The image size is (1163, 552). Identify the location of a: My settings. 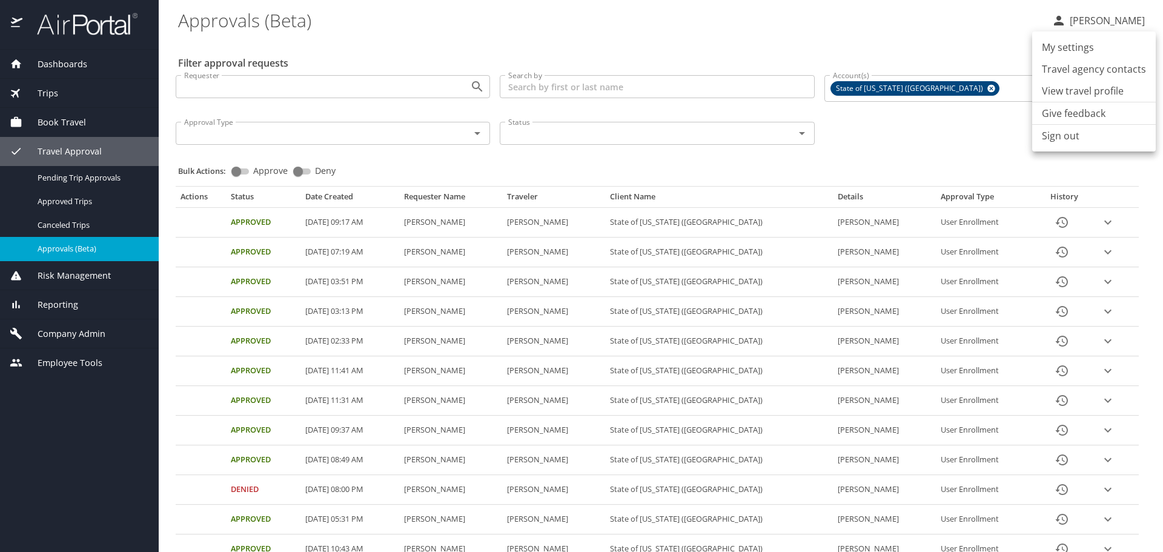
(1094, 47).